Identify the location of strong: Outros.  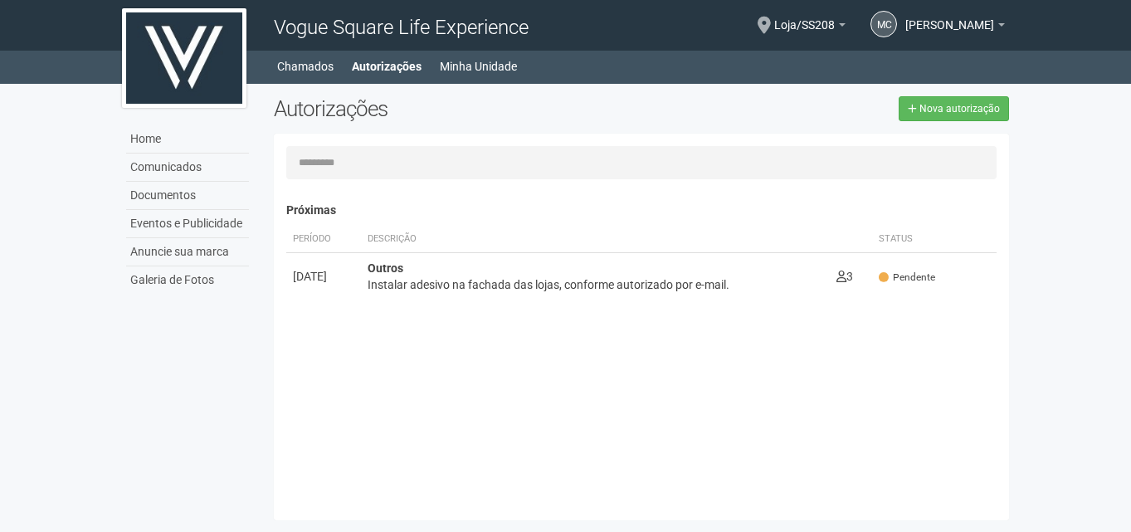
(385, 268).